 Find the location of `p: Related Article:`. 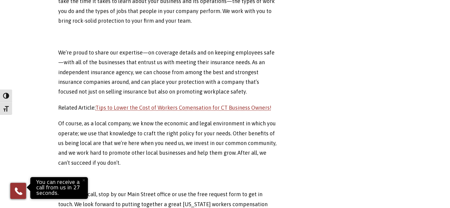

p: Related Article: is located at coordinates (168, 108).